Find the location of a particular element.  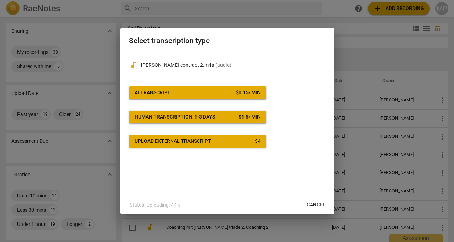

div: $ 1.5 / min is located at coordinates (250, 117).